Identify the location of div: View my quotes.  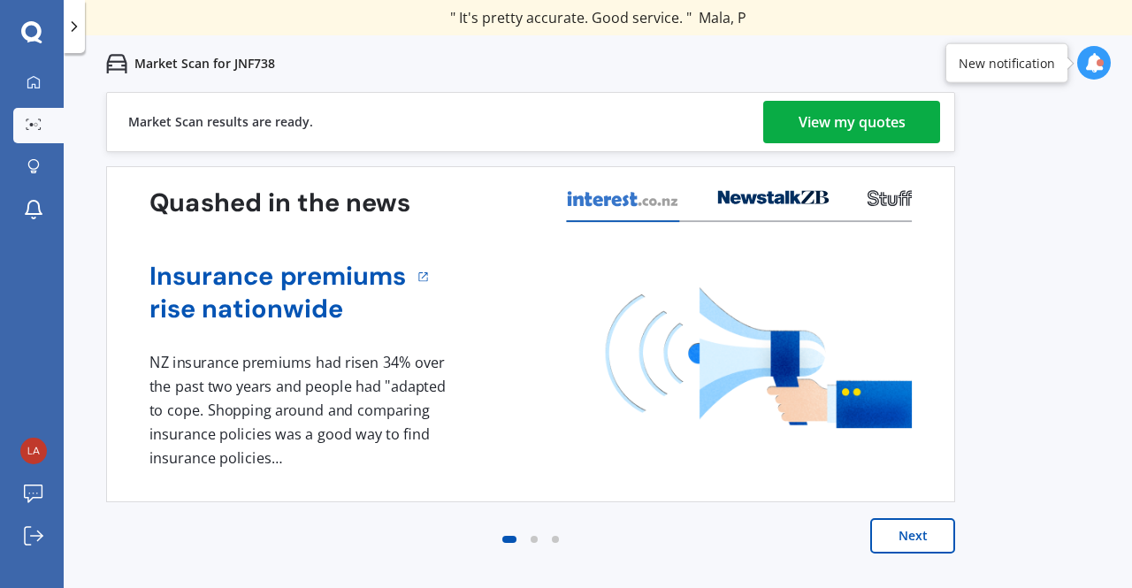
(852, 122).